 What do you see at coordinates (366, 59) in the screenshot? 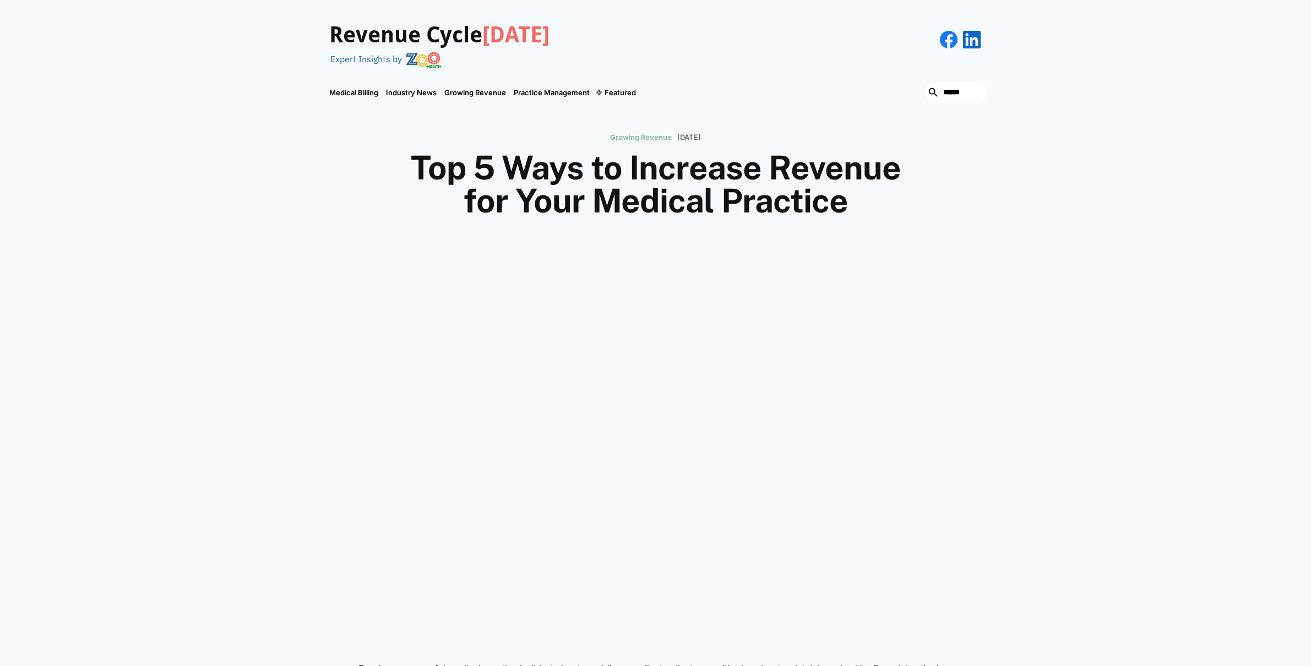
I see `div: Expert Insights by` at bounding box center [366, 59].